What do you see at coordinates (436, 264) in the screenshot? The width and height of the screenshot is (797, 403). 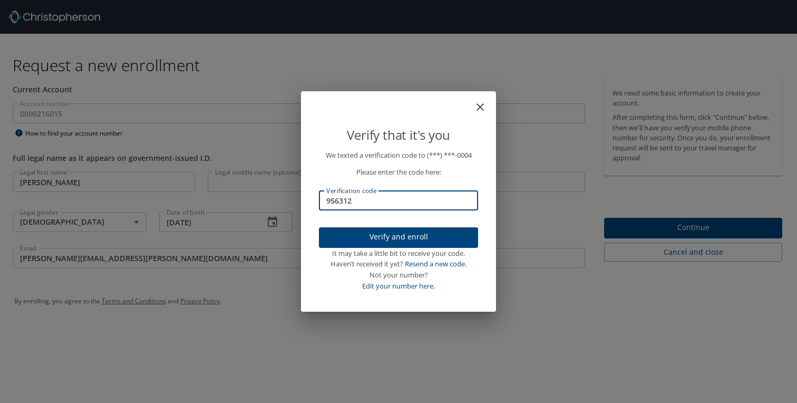 I see `a: Resend a new code.` at bounding box center [436, 264].